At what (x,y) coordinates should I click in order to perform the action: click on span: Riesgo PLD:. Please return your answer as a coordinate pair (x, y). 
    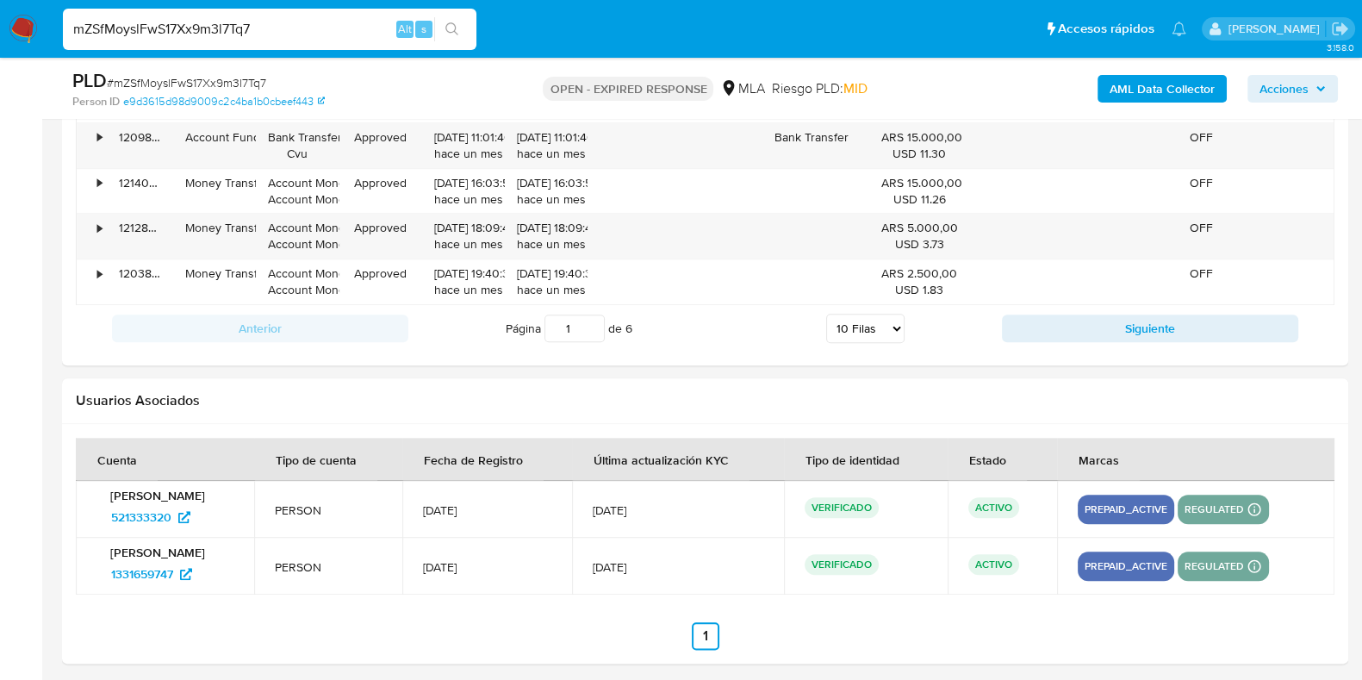
    Looking at the image, I should click on (818, 89).